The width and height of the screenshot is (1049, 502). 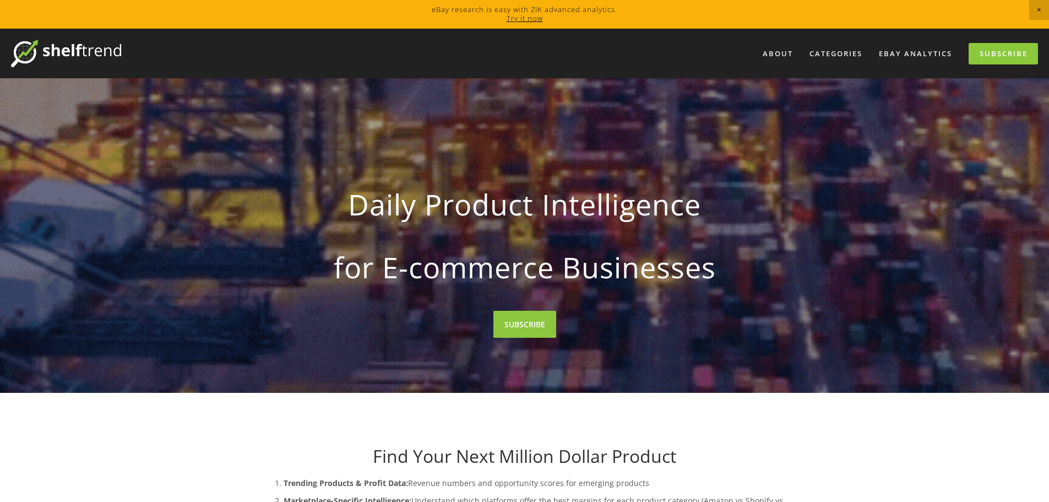 I want to click on a: Try it now, so click(x=525, y=18).